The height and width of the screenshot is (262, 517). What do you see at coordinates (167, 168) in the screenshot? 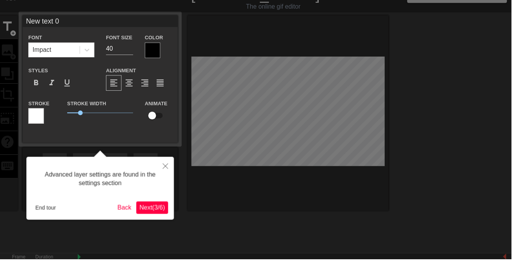
I see `button: Close` at bounding box center [167, 168].